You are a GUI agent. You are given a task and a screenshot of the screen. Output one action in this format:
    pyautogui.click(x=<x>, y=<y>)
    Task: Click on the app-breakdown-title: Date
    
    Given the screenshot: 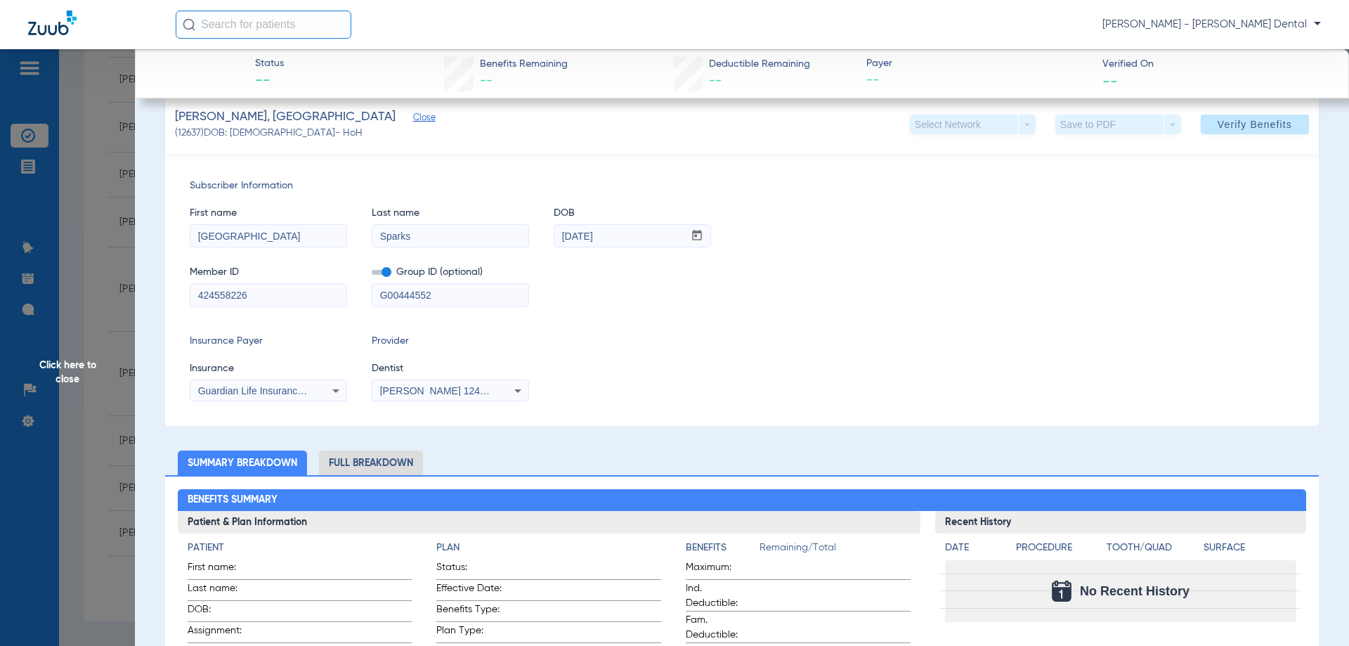 What is the action you would take?
    pyautogui.click(x=975, y=550)
    